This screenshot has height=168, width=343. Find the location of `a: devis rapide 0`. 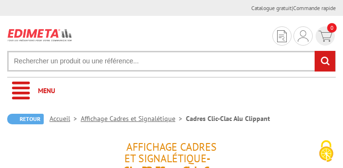

a: devis rapide 0 is located at coordinates (325, 36).